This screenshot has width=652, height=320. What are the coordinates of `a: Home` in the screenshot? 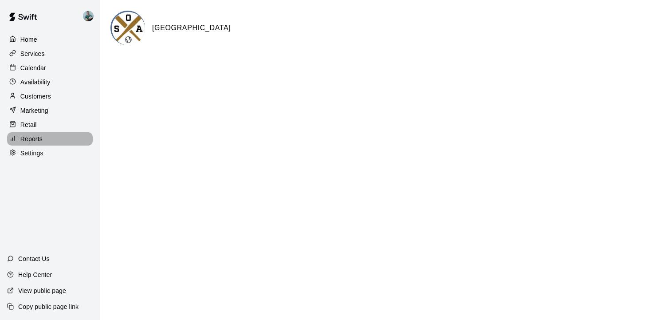 It's located at (50, 39).